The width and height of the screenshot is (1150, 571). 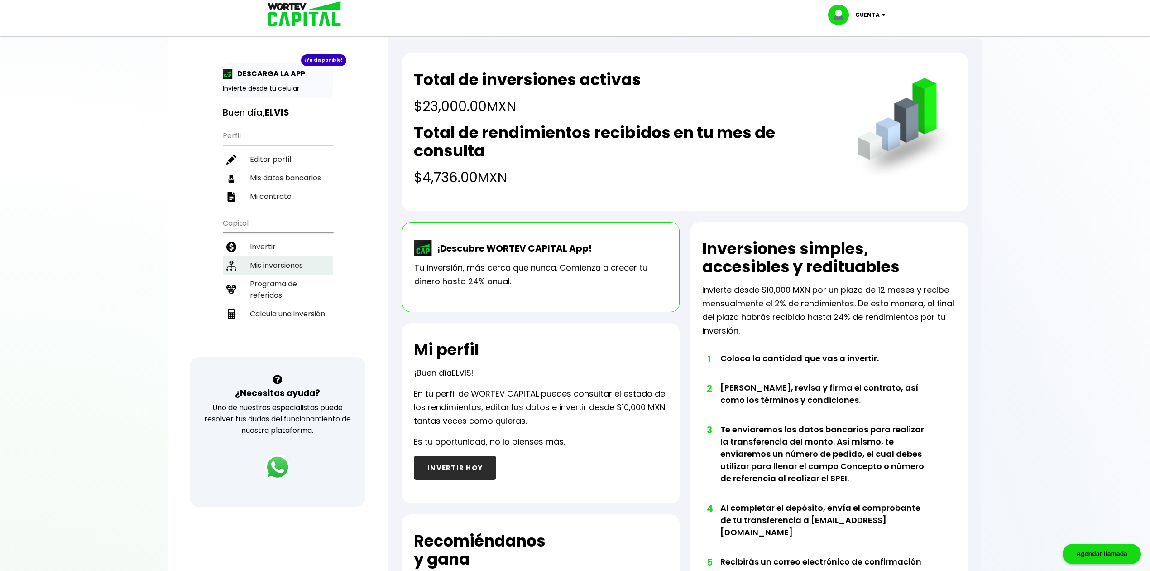 What do you see at coordinates (528, 80) in the screenshot?
I see `h2: Total de inversiones activas` at bounding box center [528, 80].